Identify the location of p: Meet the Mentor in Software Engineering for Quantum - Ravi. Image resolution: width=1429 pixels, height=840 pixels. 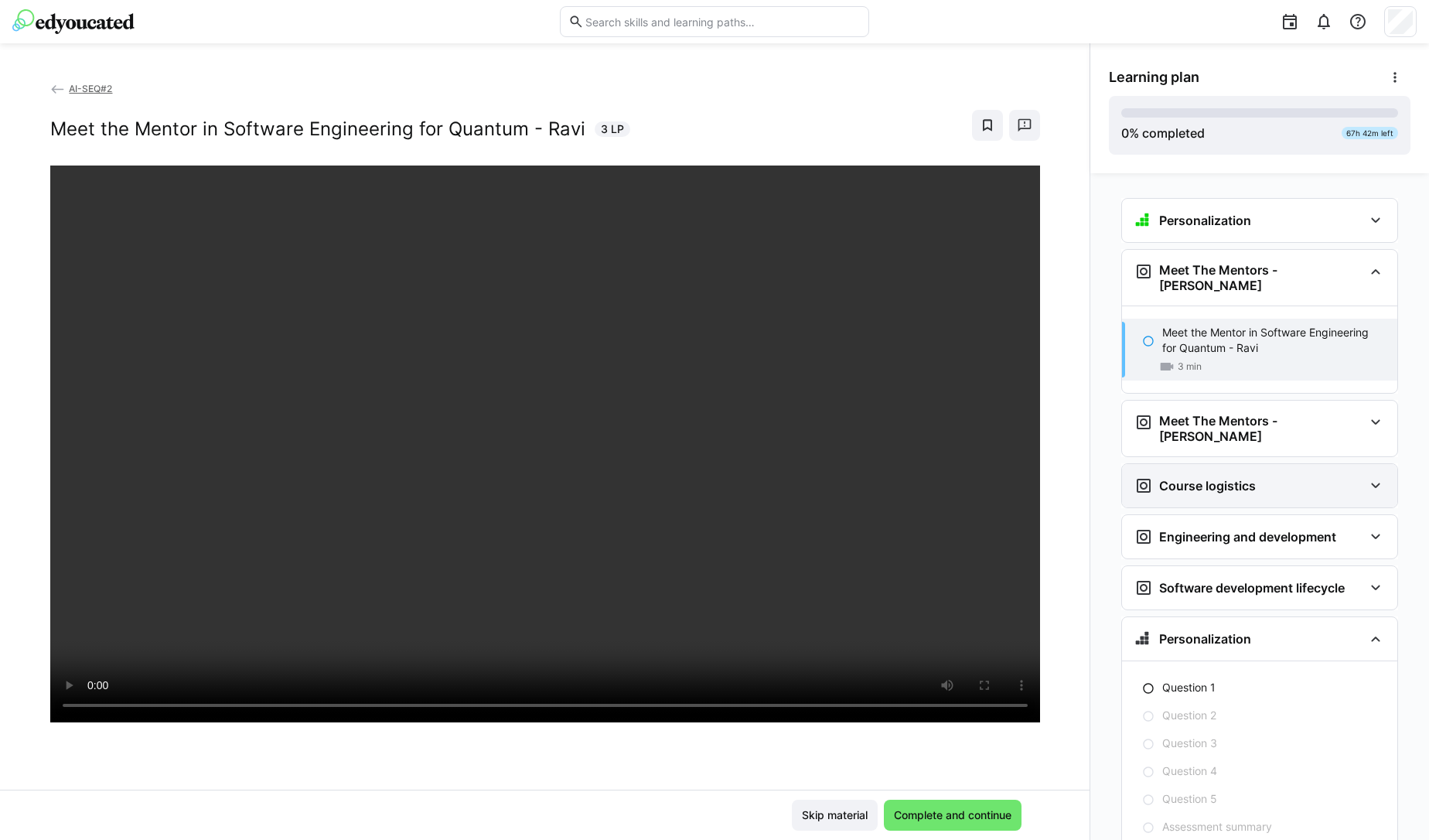
(1274, 340).